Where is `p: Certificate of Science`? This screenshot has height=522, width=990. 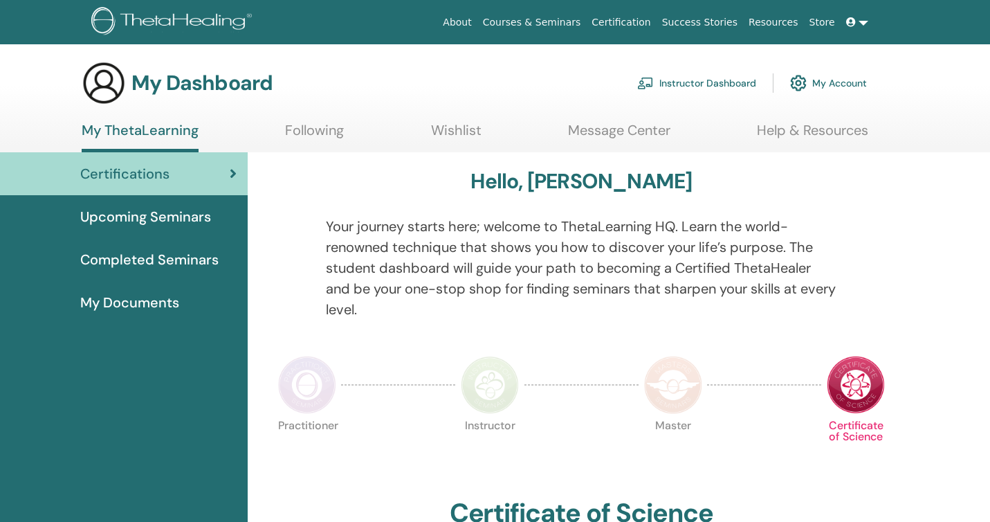
p: Certificate of Science is located at coordinates (856, 449).